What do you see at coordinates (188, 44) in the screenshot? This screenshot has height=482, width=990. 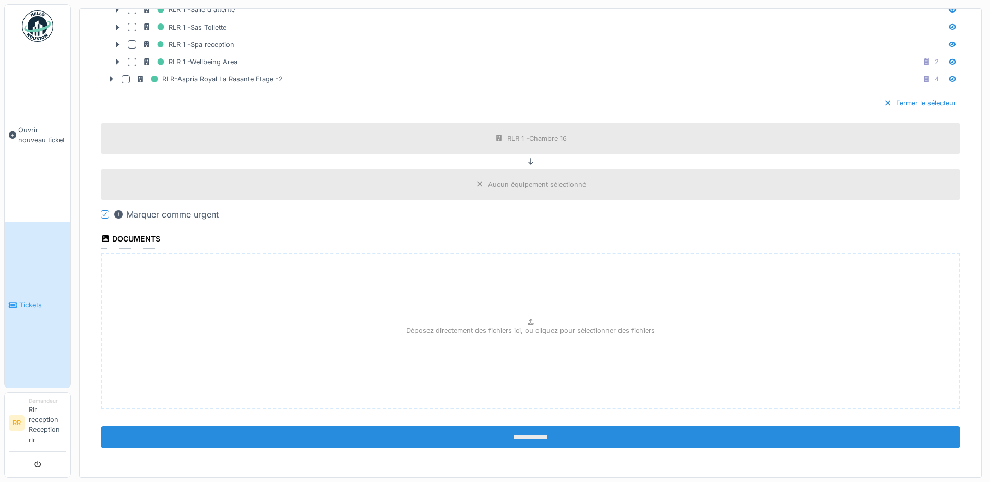 I see `div: RLR 1 -Spa reception` at bounding box center [188, 44].